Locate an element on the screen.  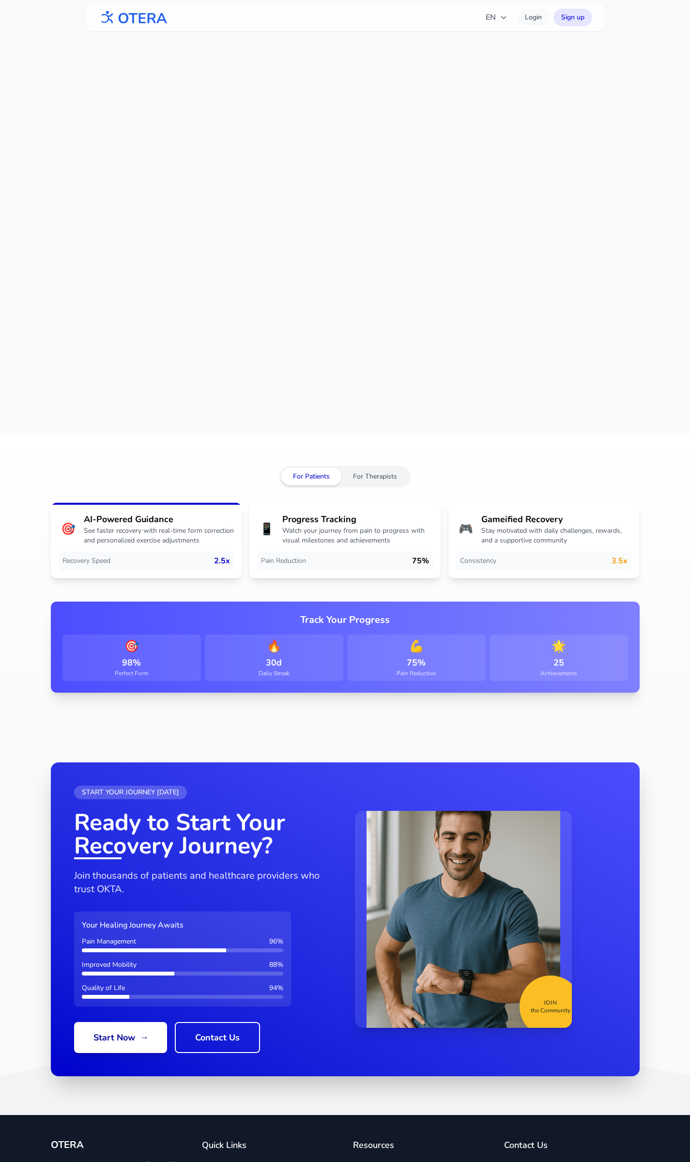
div: Daily Streak is located at coordinates (274, 674).